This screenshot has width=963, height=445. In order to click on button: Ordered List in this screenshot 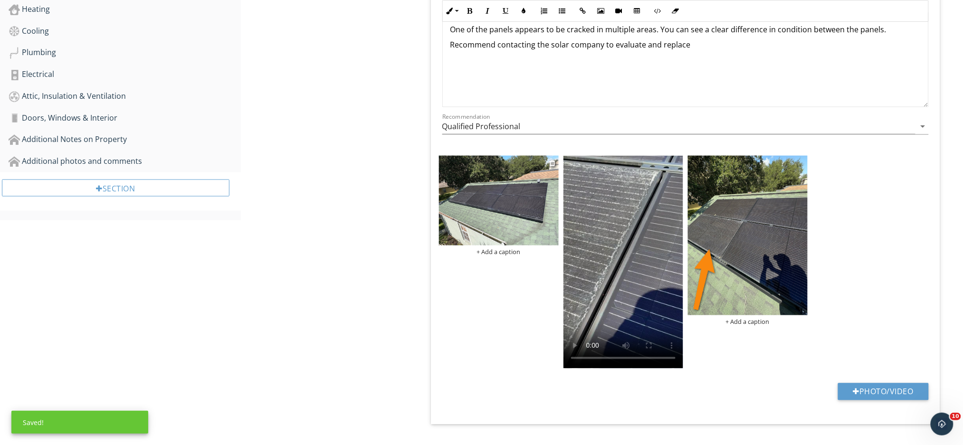, I will do `click(545, 11)`.